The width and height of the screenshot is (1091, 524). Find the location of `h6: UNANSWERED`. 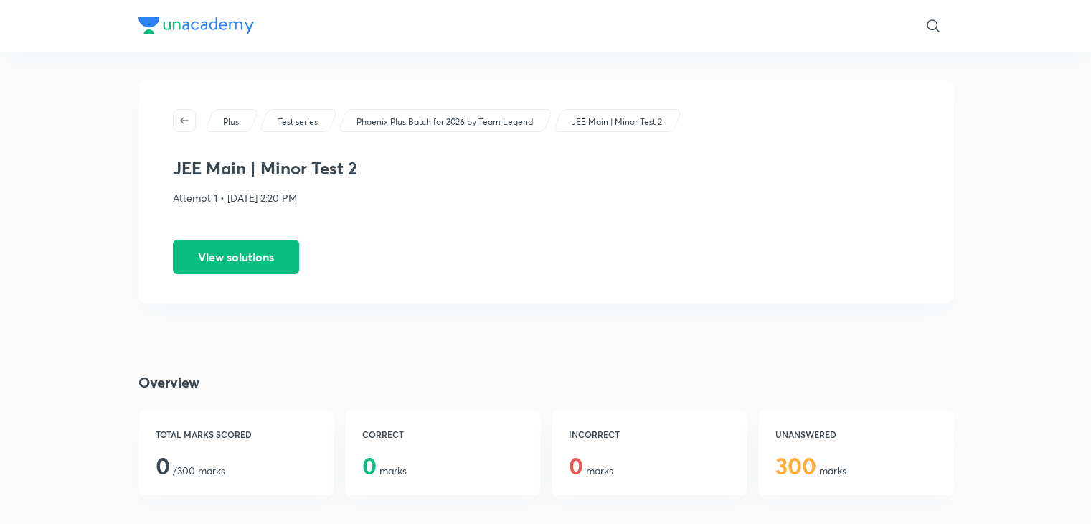

h6: UNANSWERED is located at coordinates (856, 434).